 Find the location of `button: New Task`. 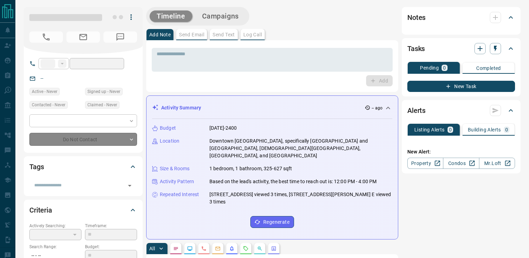

button: New Task is located at coordinates (461, 86).